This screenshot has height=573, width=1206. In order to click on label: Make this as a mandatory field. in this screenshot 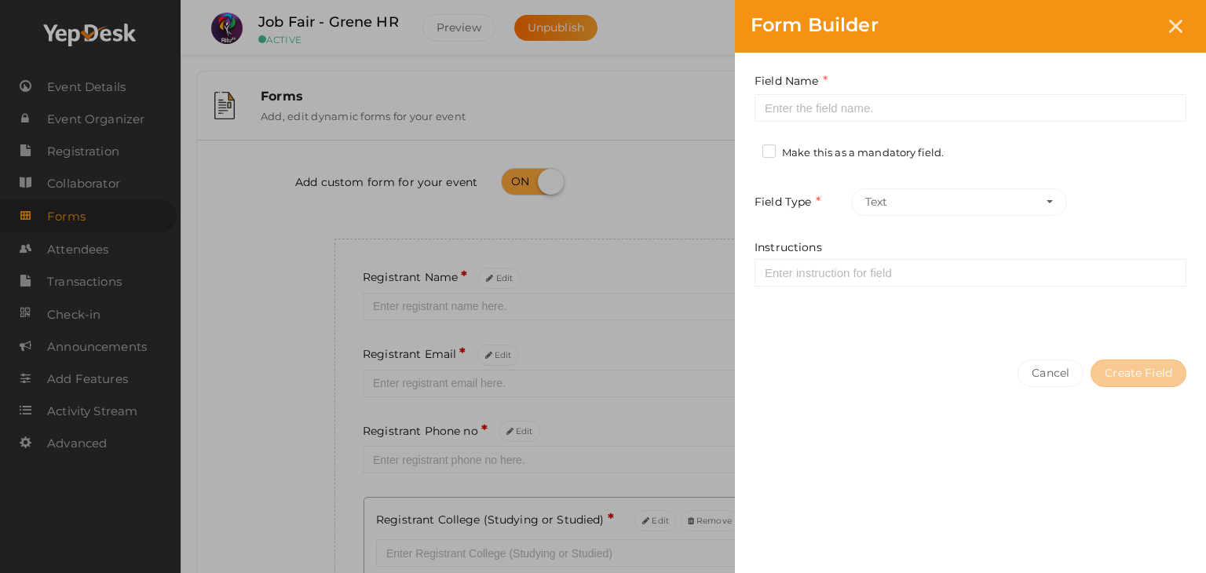, I will do `click(853, 153)`.